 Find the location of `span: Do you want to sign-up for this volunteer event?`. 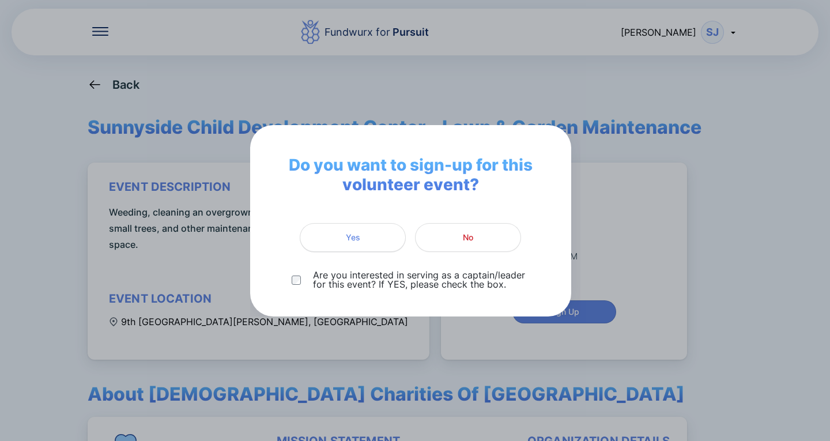

span: Do you want to sign-up for this volunteer event? is located at coordinates (410, 175).